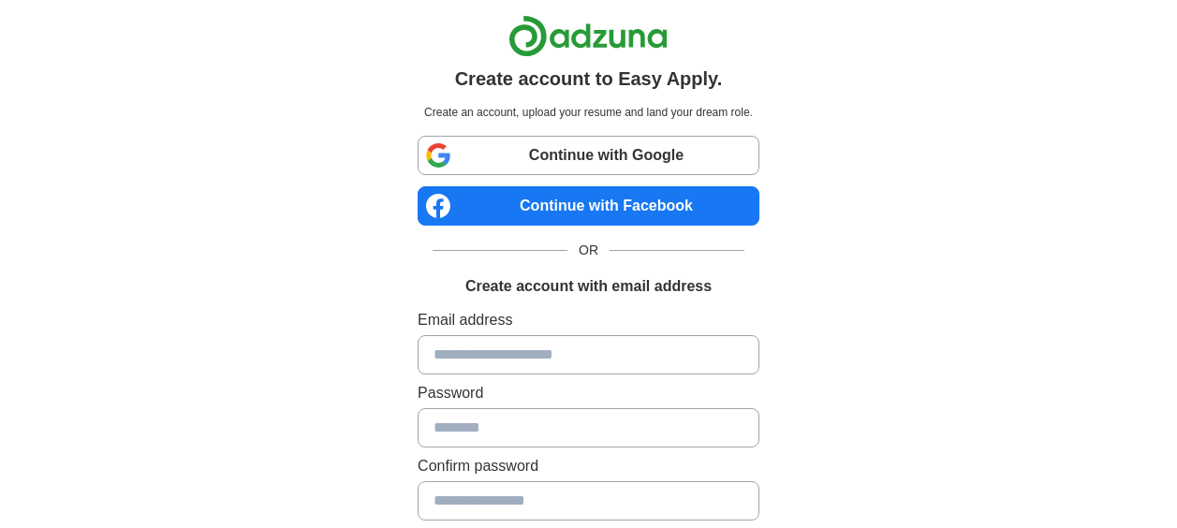  I want to click on h1: Create account with email address, so click(588, 287).